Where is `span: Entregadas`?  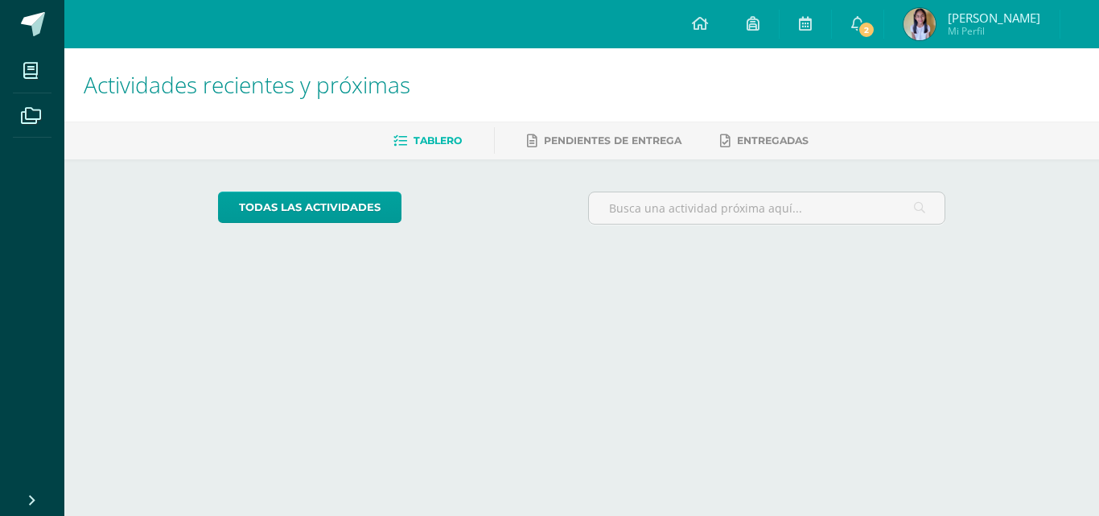 span: Entregadas is located at coordinates (772, 140).